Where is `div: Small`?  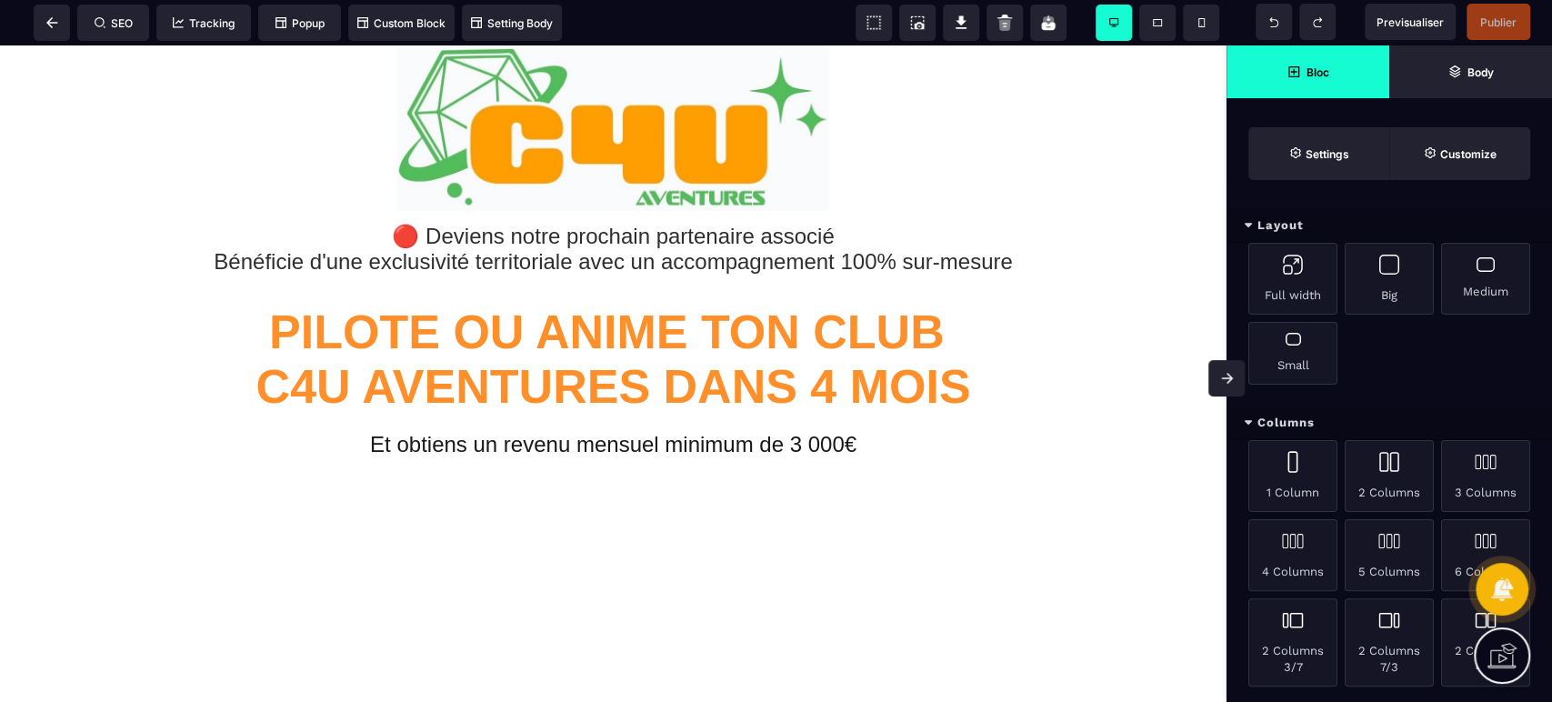 div: Small is located at coordinates (1293, 353).